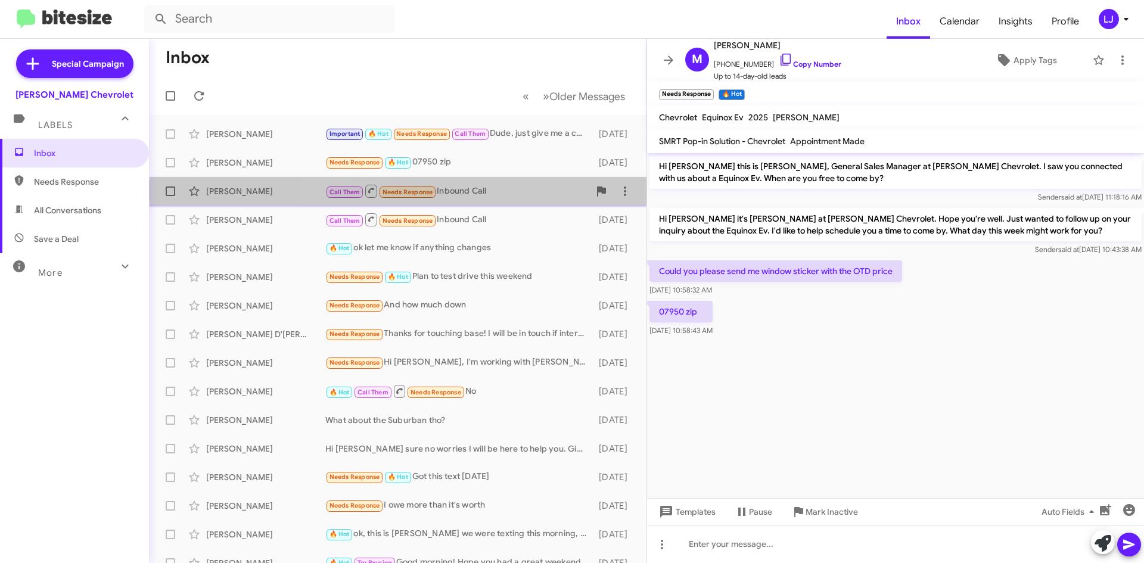 The width and height of the screenshot is (1144, 563). I want to click on button: Mark Inactive, so click(824, 512).